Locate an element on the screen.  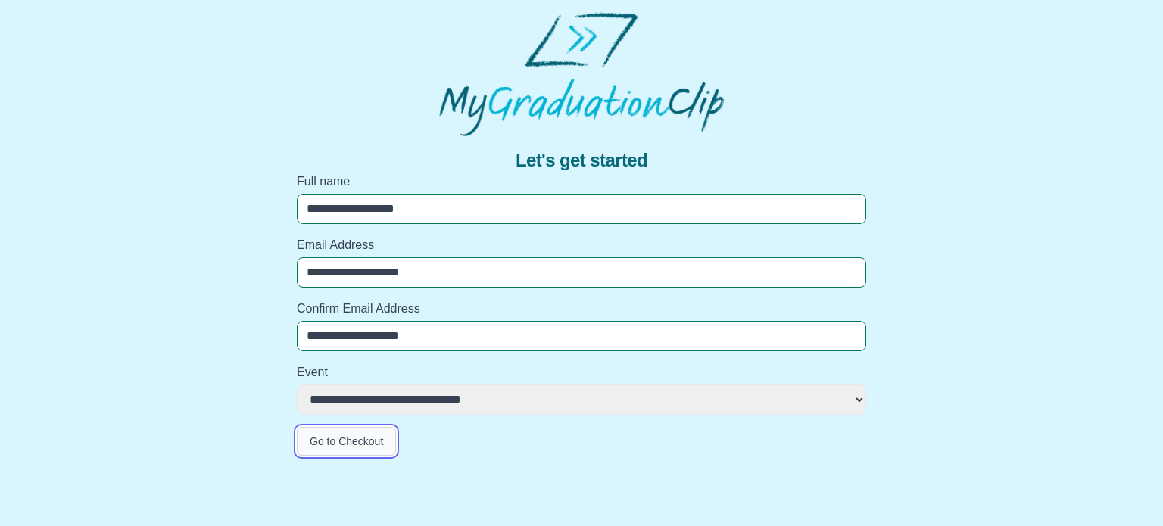
label: Email Address is located at coordinates (581, 245).